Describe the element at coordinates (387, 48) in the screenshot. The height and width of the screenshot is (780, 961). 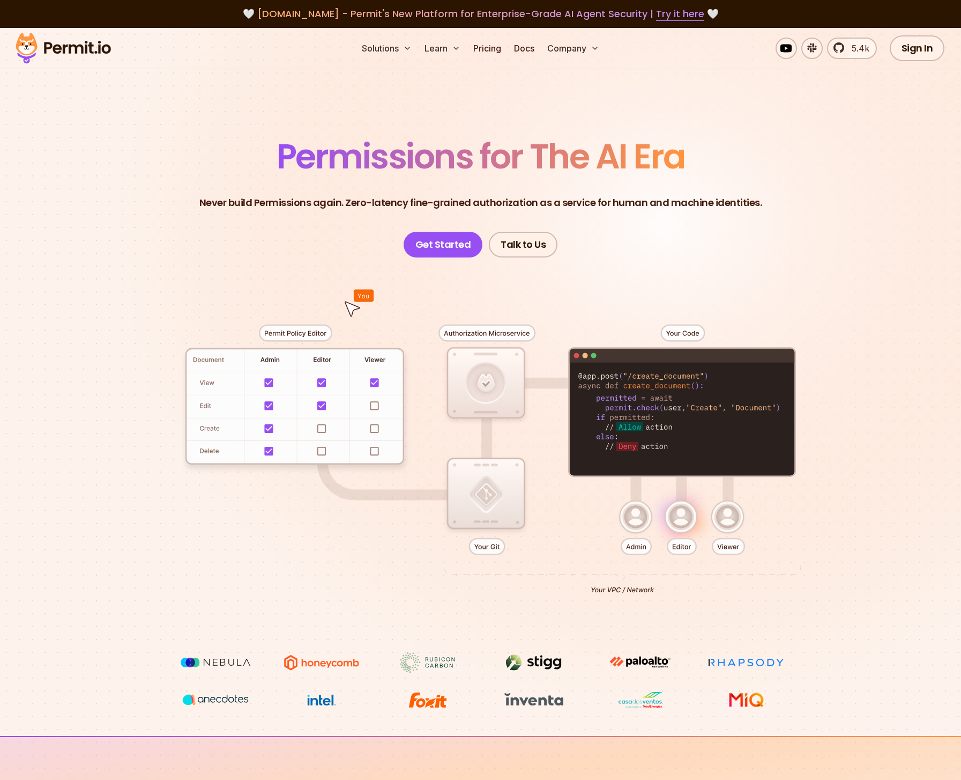
I see `button: Solutions` at that location.